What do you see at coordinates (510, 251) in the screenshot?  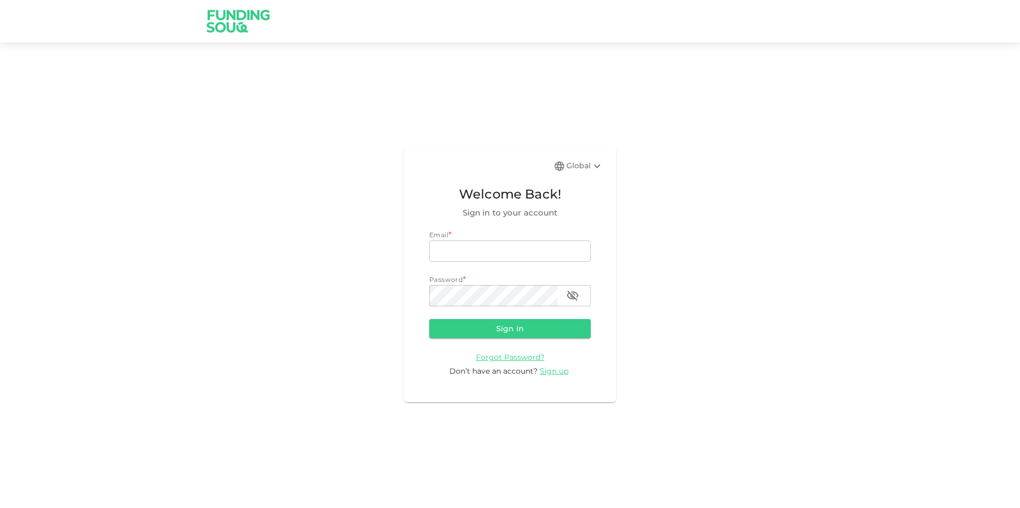 I see `input: email` at bounding box center [510, 251].